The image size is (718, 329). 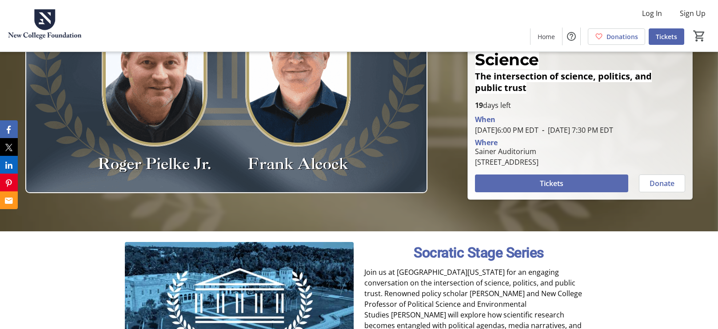 What do you see at coordinates (693, 13) in the screenshot?
I see `button: Sign Up` at bounding box center [693, 13].